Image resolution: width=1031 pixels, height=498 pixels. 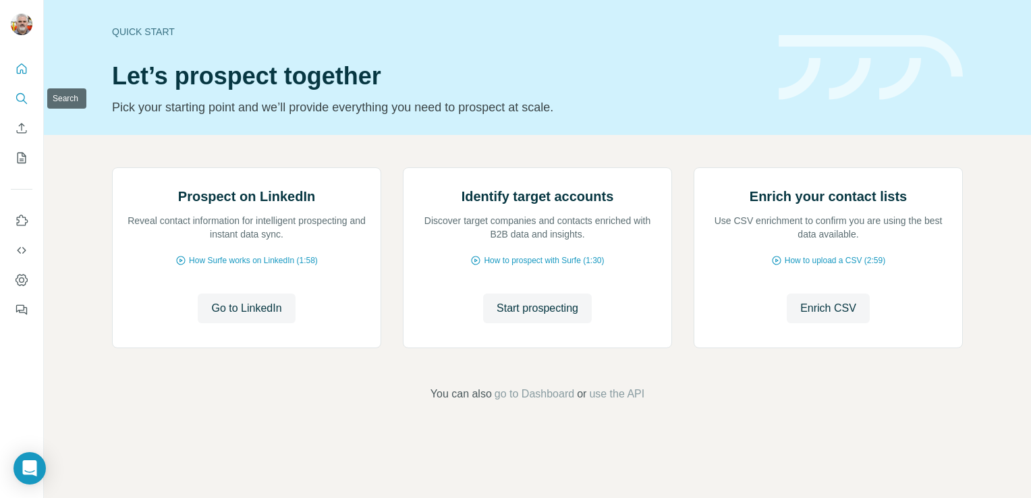 I want to click on span: How to upload a CSV (2:59), so click(x=835, y=260).